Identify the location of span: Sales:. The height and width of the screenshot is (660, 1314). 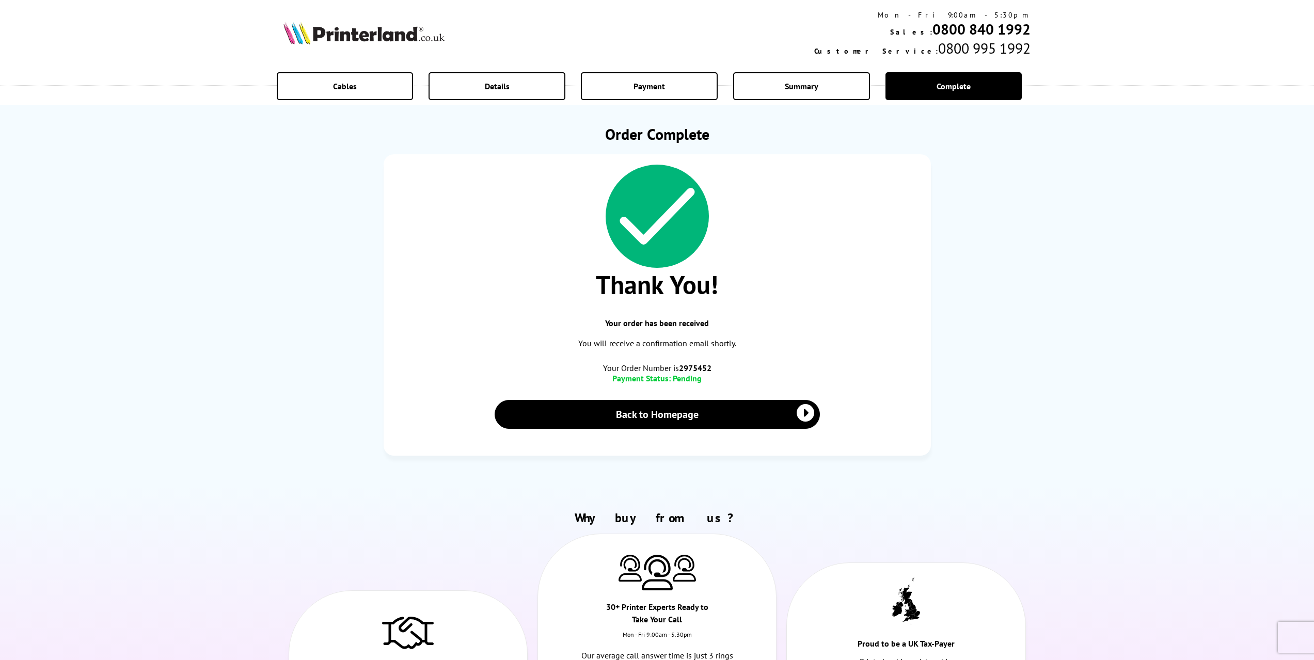
(911, 32).